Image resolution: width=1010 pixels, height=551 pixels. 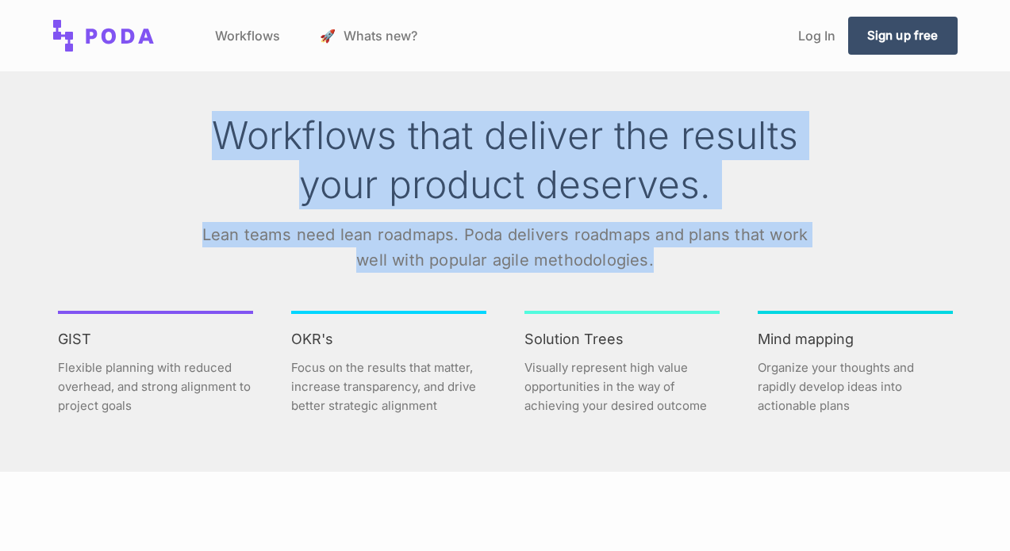 I want to click on h3: GIST, so click(x=155, y=339).